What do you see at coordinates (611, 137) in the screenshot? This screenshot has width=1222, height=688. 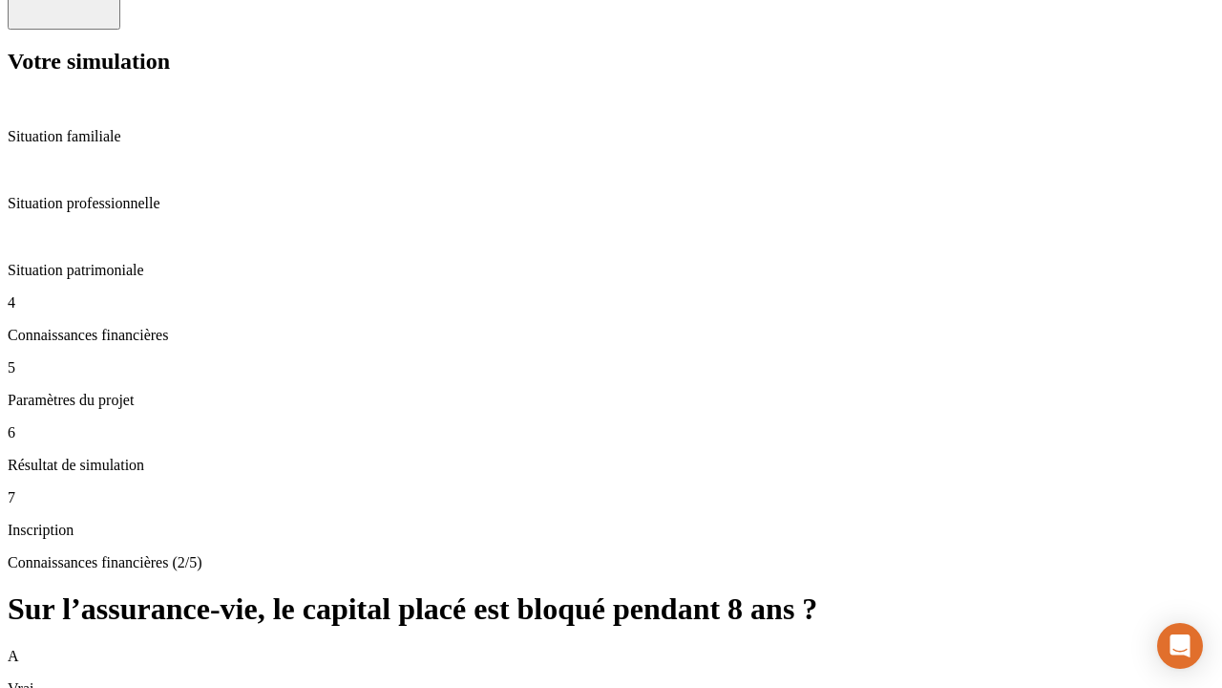 I see `p: Situation familiale` at bounding box center [611, 137].